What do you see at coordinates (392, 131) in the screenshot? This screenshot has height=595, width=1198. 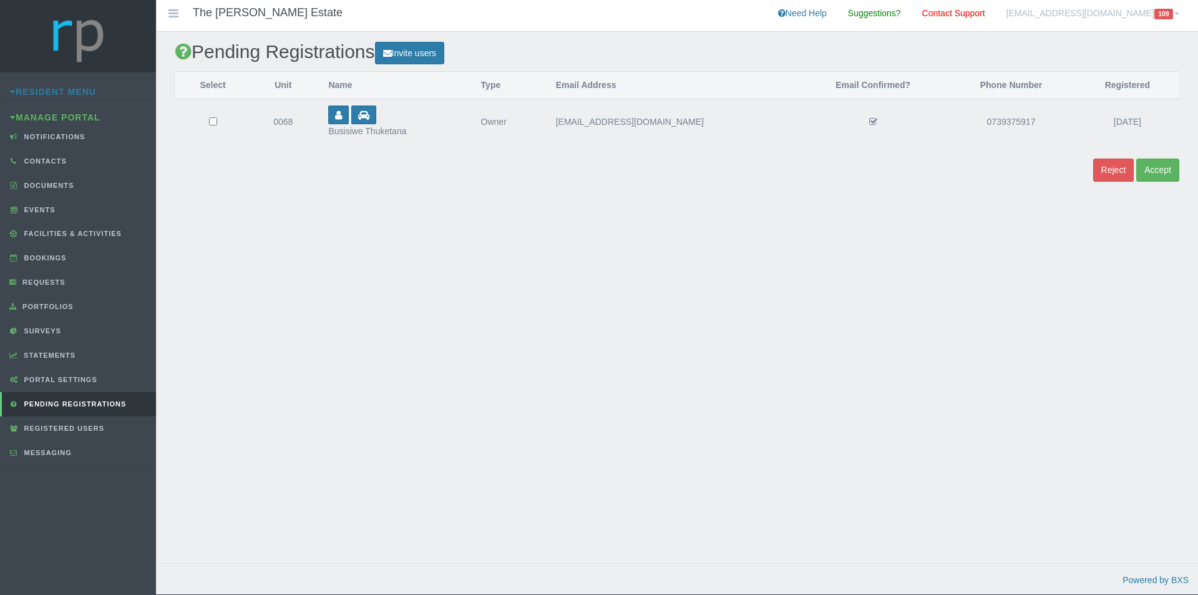 I see `div: Busisiwe Thuketana` at bounding box center [392, 131].